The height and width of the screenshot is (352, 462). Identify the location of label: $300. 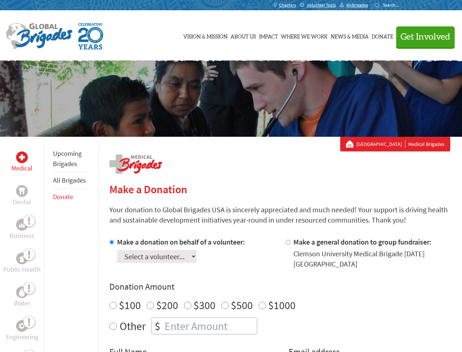
(205, 305).